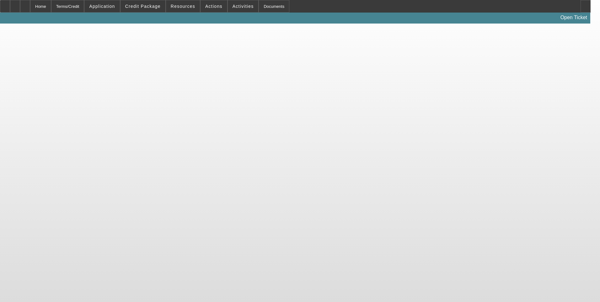 The height and width of the screenshot is (302, 600). Describe the element at coordinates (214, 6) in the screenshot. I see `button: Actions` at that location.